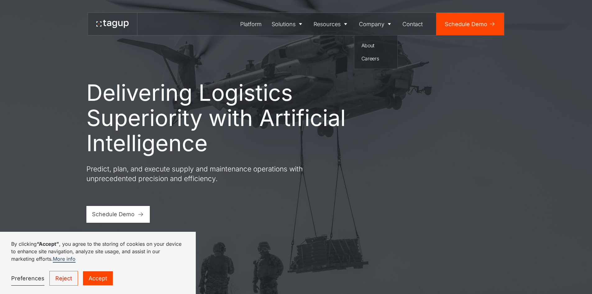  I want to click on a: More info, so click(64, 259).